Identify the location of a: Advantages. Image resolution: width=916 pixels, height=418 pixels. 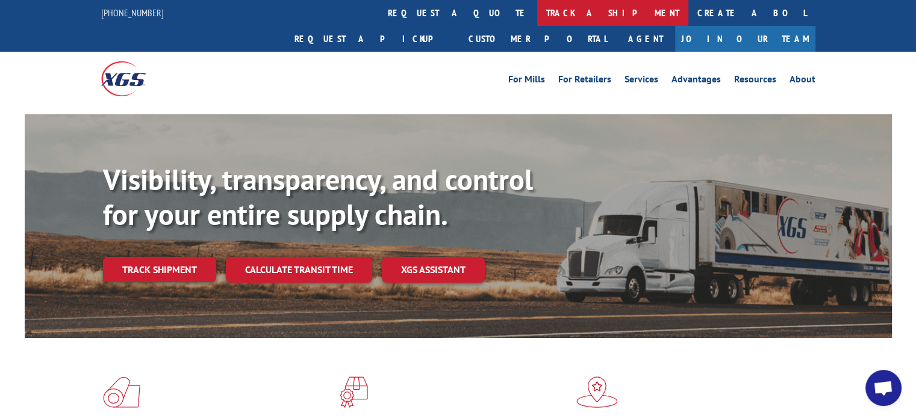
(696, 81).